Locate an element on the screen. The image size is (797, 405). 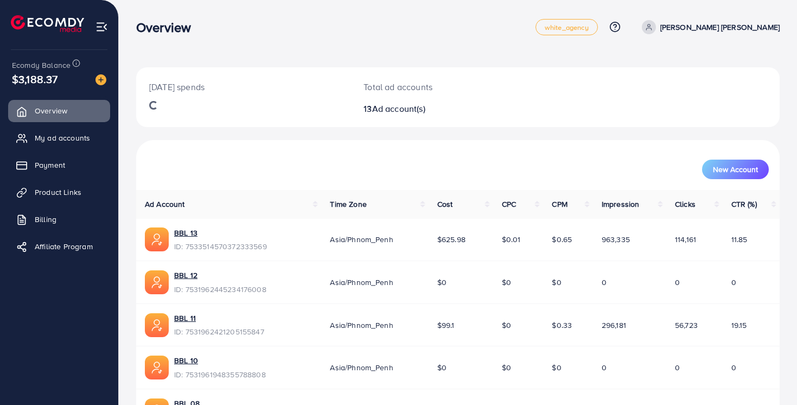
a: Payment is located at coordinates (59, 165).